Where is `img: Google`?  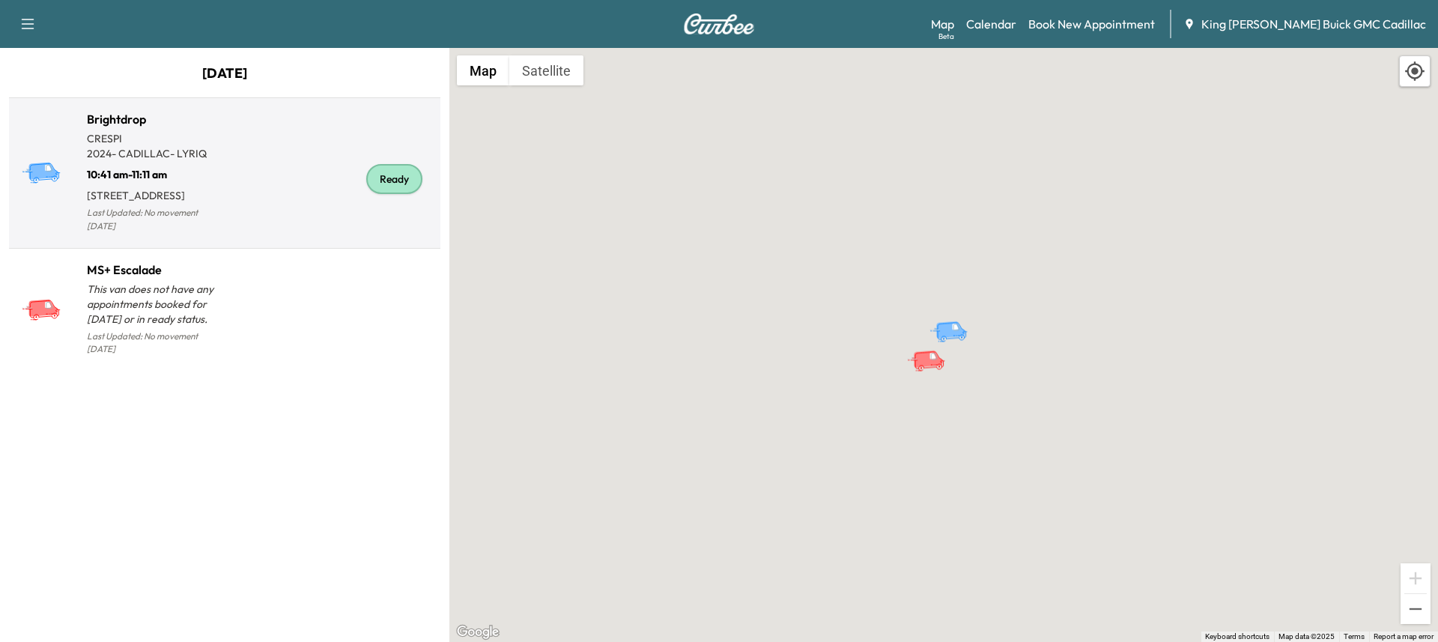
img: Google is located at coordinates (478, 632).